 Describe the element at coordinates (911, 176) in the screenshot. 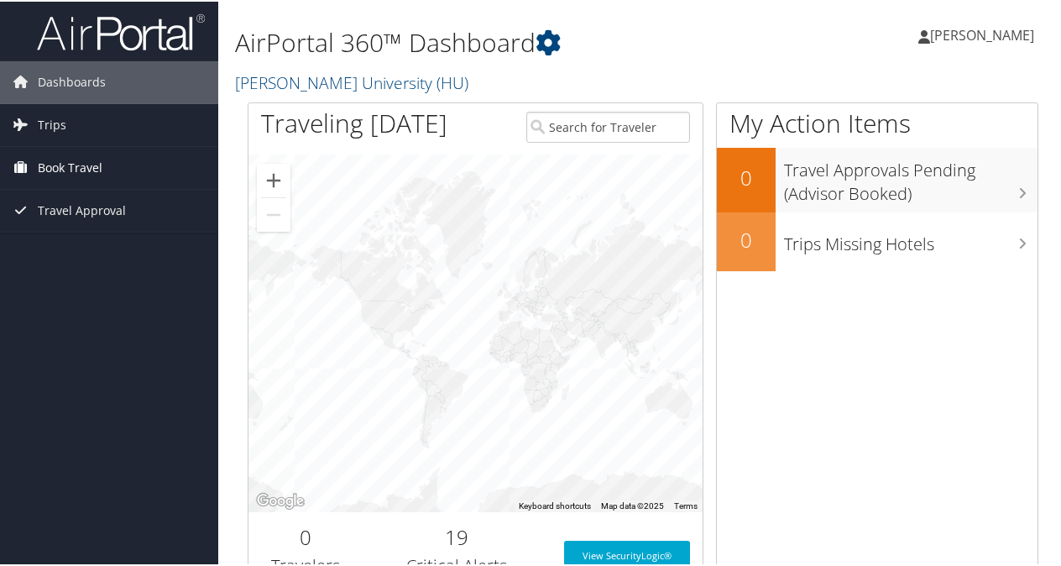

I see `h3: Travel Approvals Pending (Advisor Booked)` at that location.